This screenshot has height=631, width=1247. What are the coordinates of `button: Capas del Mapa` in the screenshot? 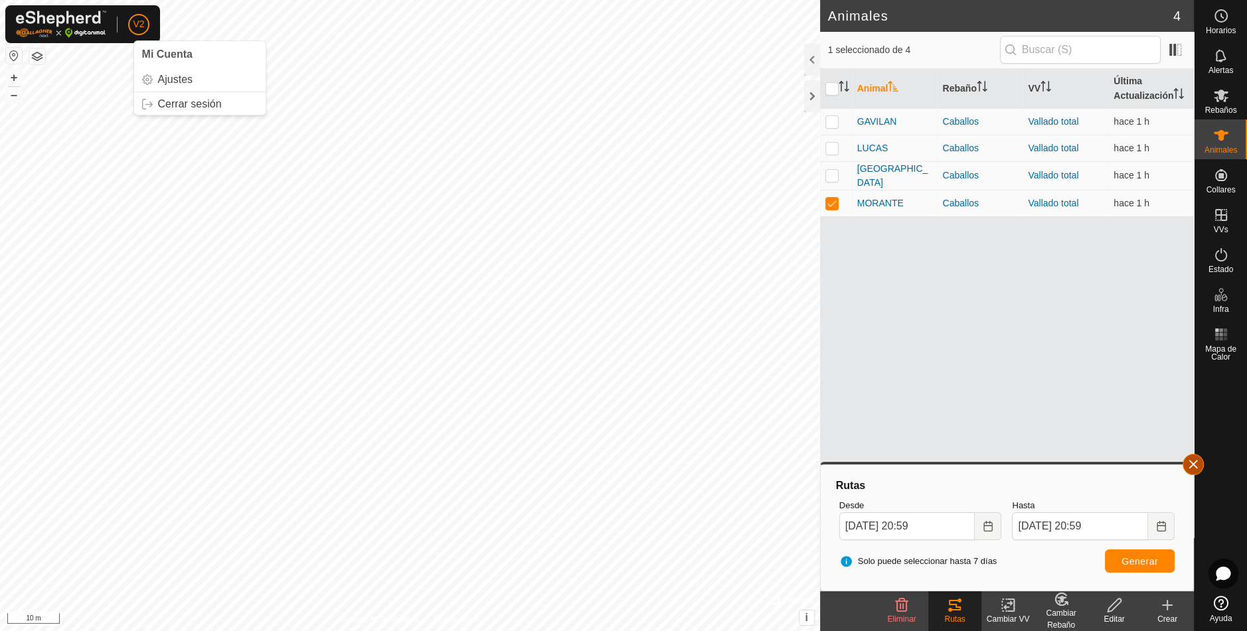 It's located at (37, 56).